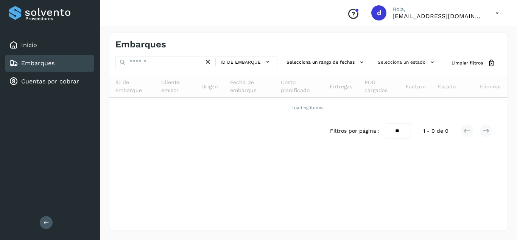 This screenshot has width=517, height=240. What do you see at coordinates (379, 86) in the screenshot?
I see `span: POD cargadas` at bounding box center [379, 86].